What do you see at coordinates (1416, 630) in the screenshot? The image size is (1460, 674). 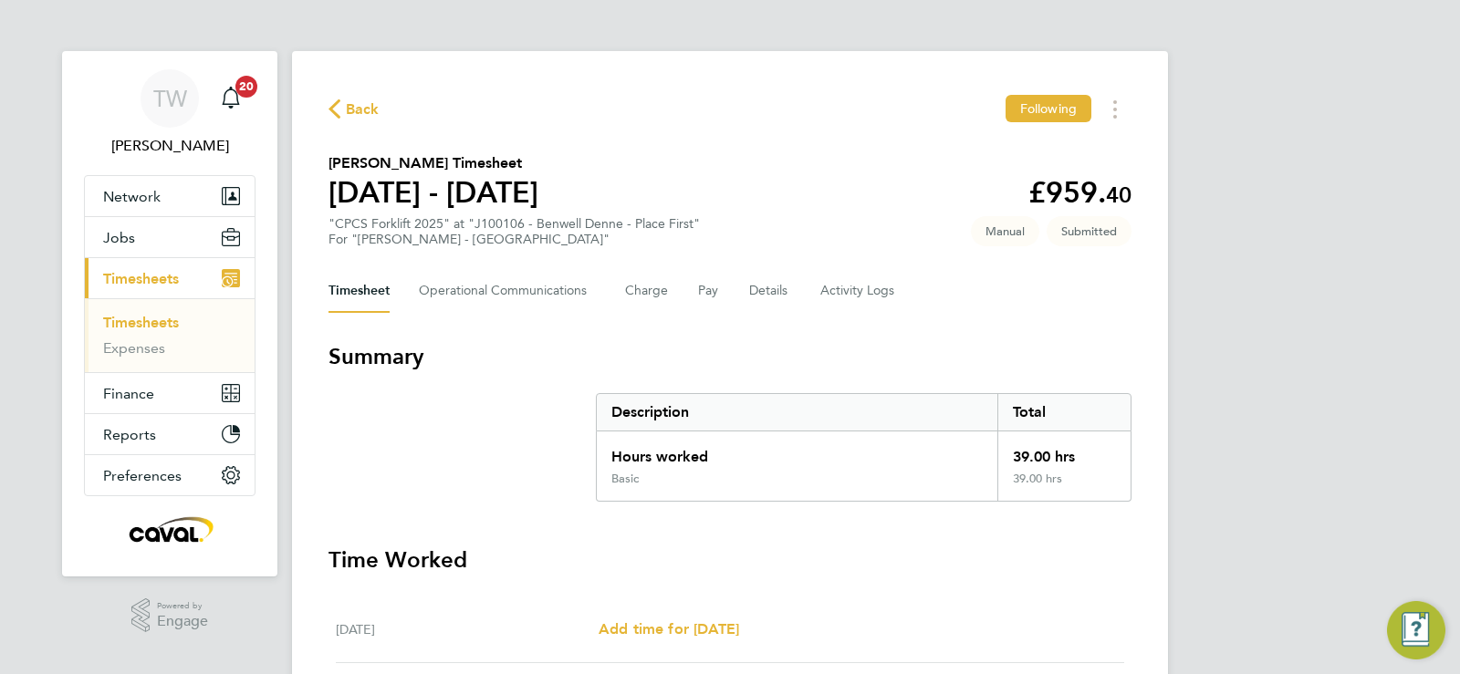 I see `button: Engage Resource Center` at bounding box center [1416, 630].